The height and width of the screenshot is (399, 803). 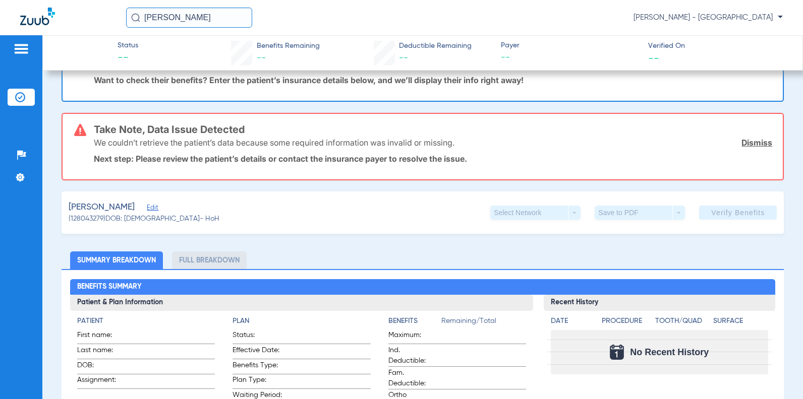 What do you see at coordinates (570, 45) in the screenshot?
I see `span: Payer` at bounding box center [570, 45].